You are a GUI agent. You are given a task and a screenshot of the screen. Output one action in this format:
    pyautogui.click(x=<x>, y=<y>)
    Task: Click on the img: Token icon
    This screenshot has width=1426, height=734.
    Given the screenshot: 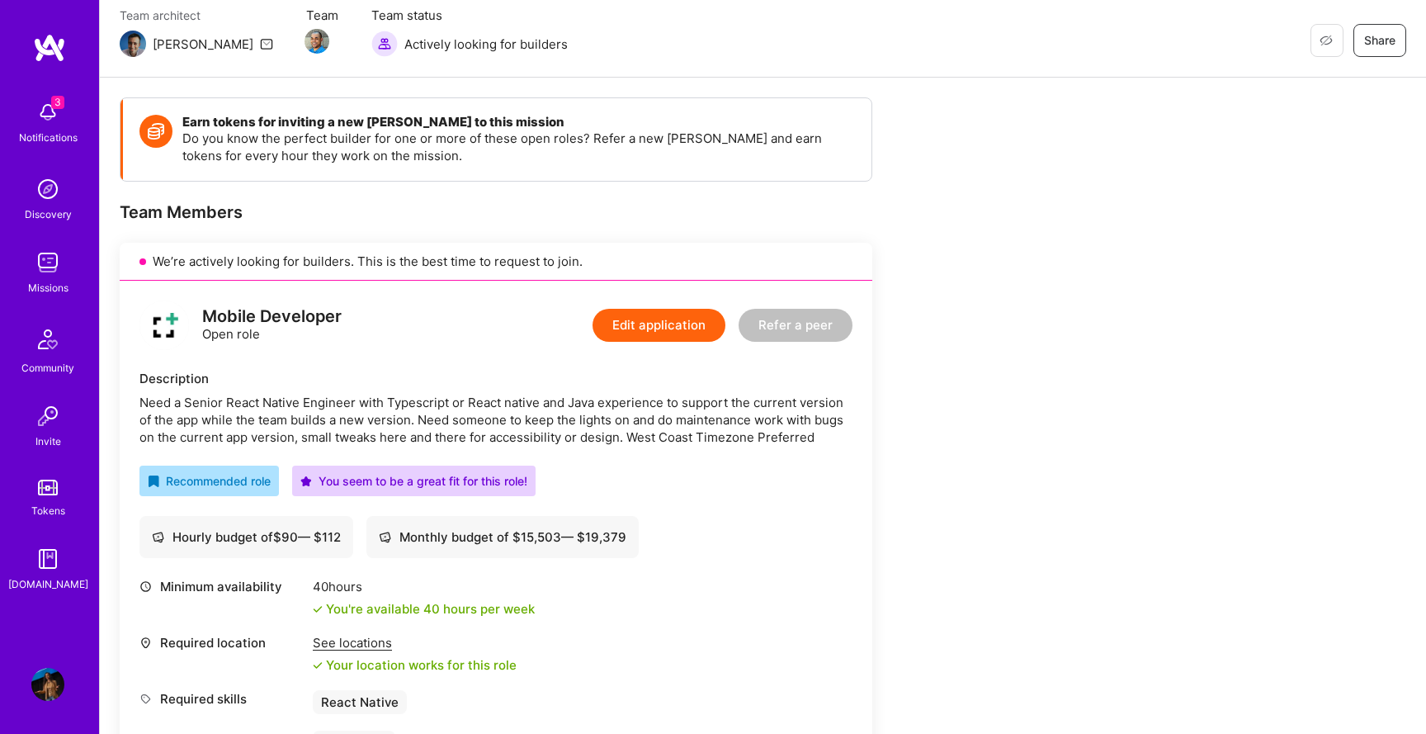 What is the action you would take?
    pyautogui.click(x=156, y=131)
    